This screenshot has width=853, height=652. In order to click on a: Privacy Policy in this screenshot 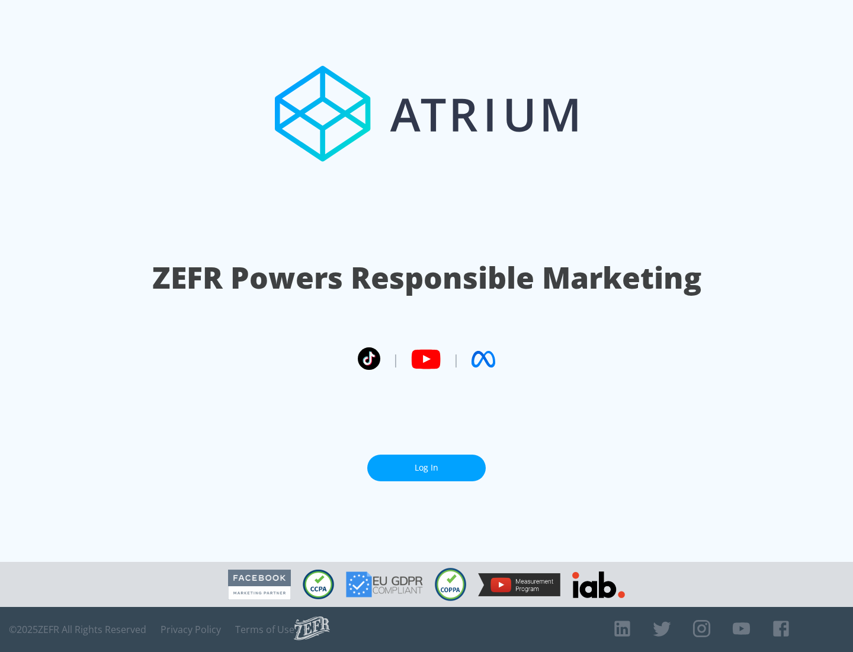, I will do `click(191, 629)`.